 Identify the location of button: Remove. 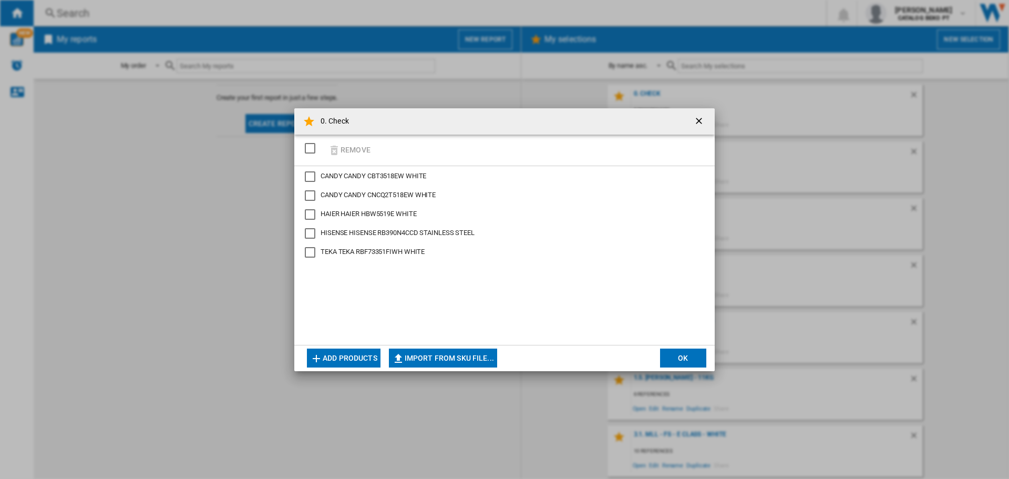
(349, 150).